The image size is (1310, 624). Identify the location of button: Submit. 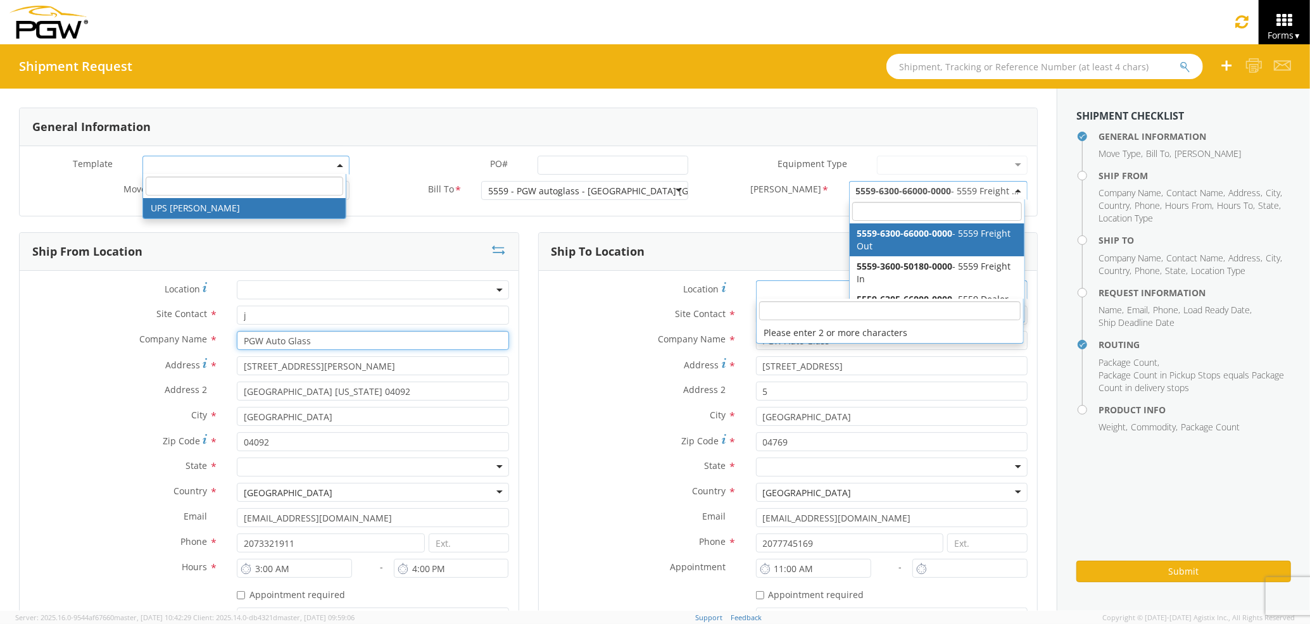
(1184, 572).